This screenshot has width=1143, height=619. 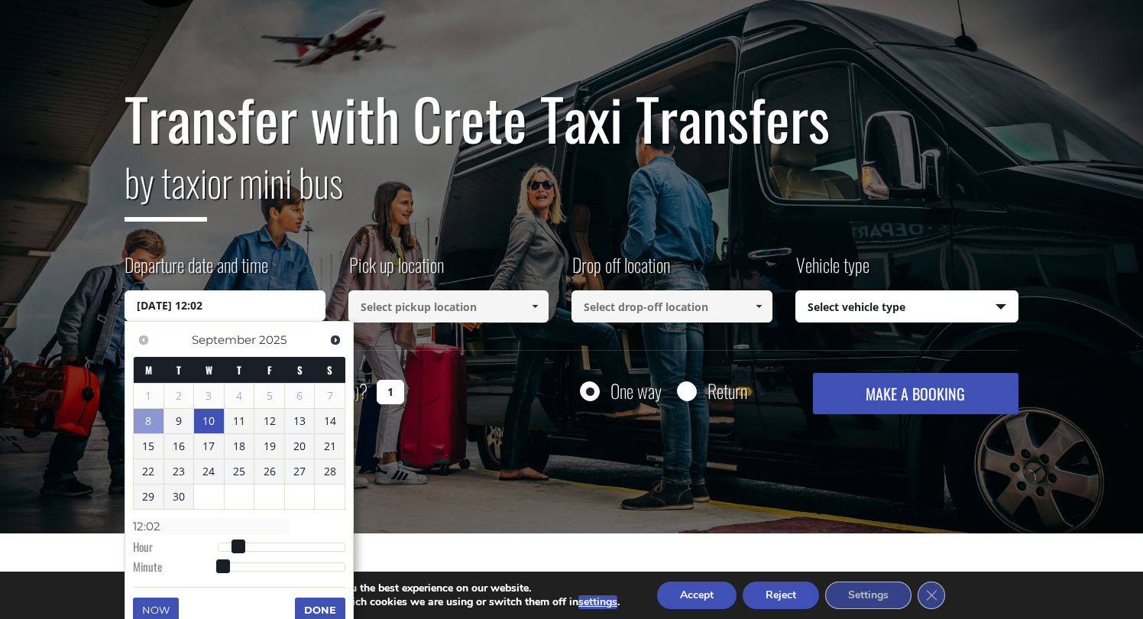 I want to click on p: We are using cookies to give you the best experience on our website., so click(x=407, y=588).